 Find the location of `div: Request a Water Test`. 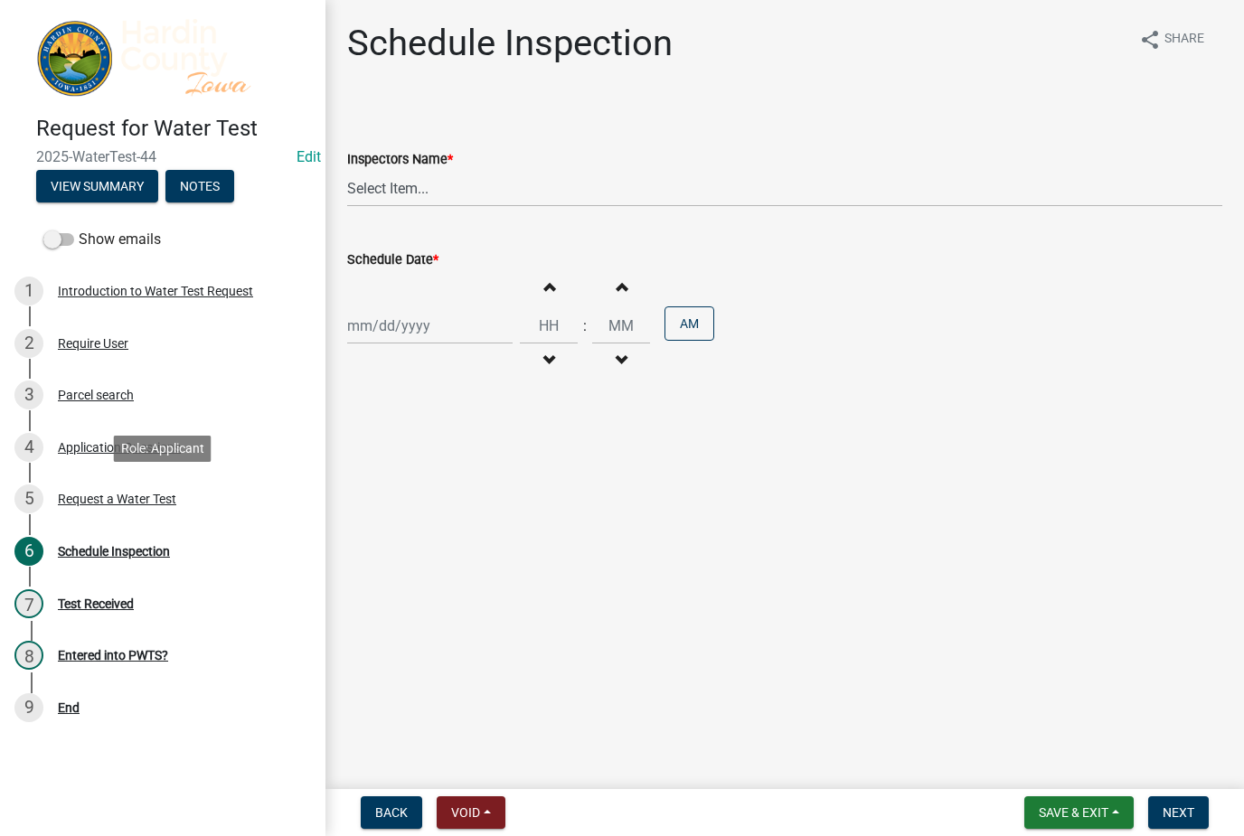

div: Request a Water Test is located at coordinates (117, 499).